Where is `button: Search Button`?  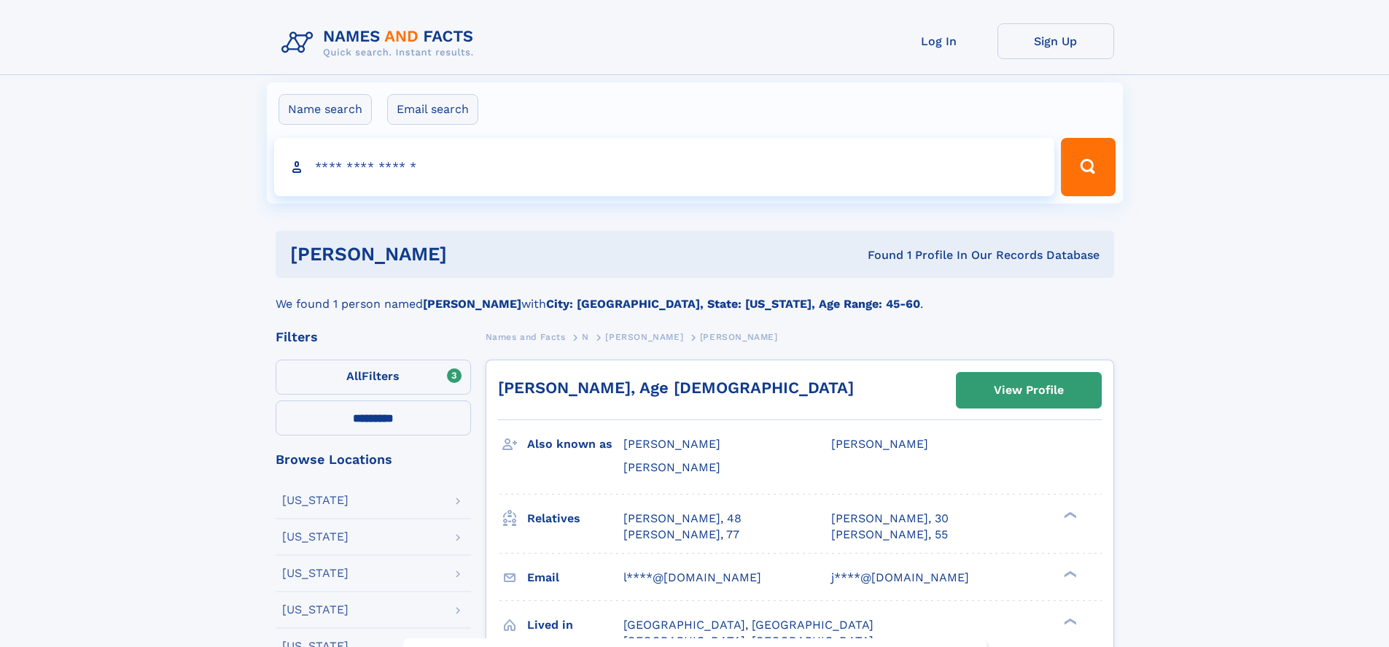
button: Search Button is located at coordinates (1088, 167).